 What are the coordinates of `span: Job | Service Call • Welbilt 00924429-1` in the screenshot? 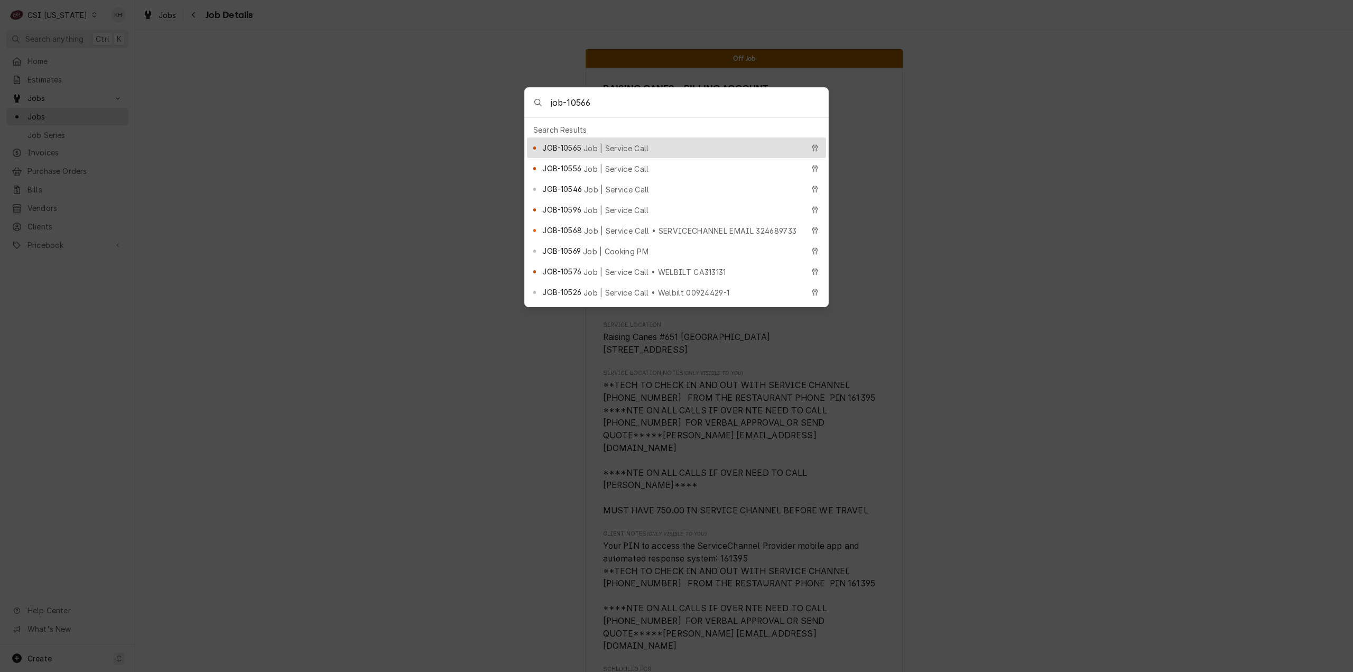 It's located at (656, 292).